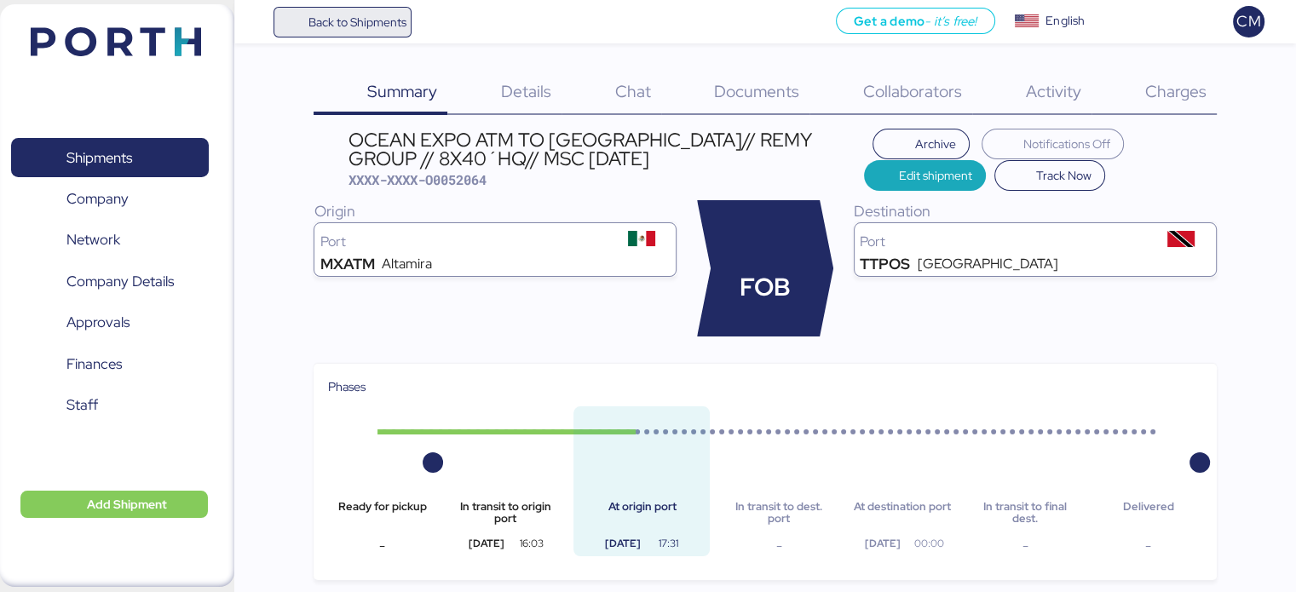 The image size is (1296, 592). I want to click on a: Staff, so click(110, 405).